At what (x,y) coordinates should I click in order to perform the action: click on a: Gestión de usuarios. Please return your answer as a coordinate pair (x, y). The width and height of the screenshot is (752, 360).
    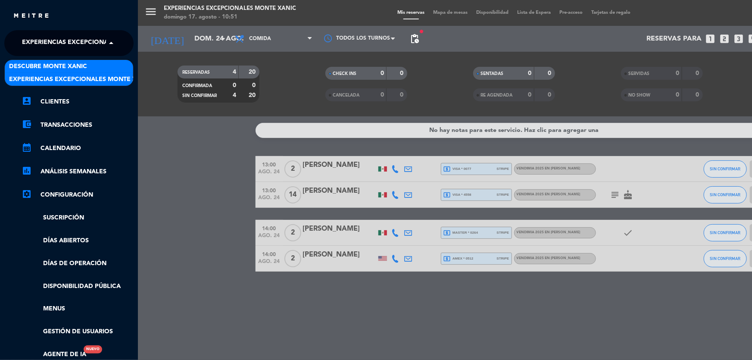
    Looking at the image, I should click on (78, 331).